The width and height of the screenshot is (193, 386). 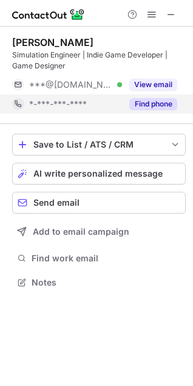 I want to click on div: Save to List / ATS / CRM, so click(x=99, y=145).